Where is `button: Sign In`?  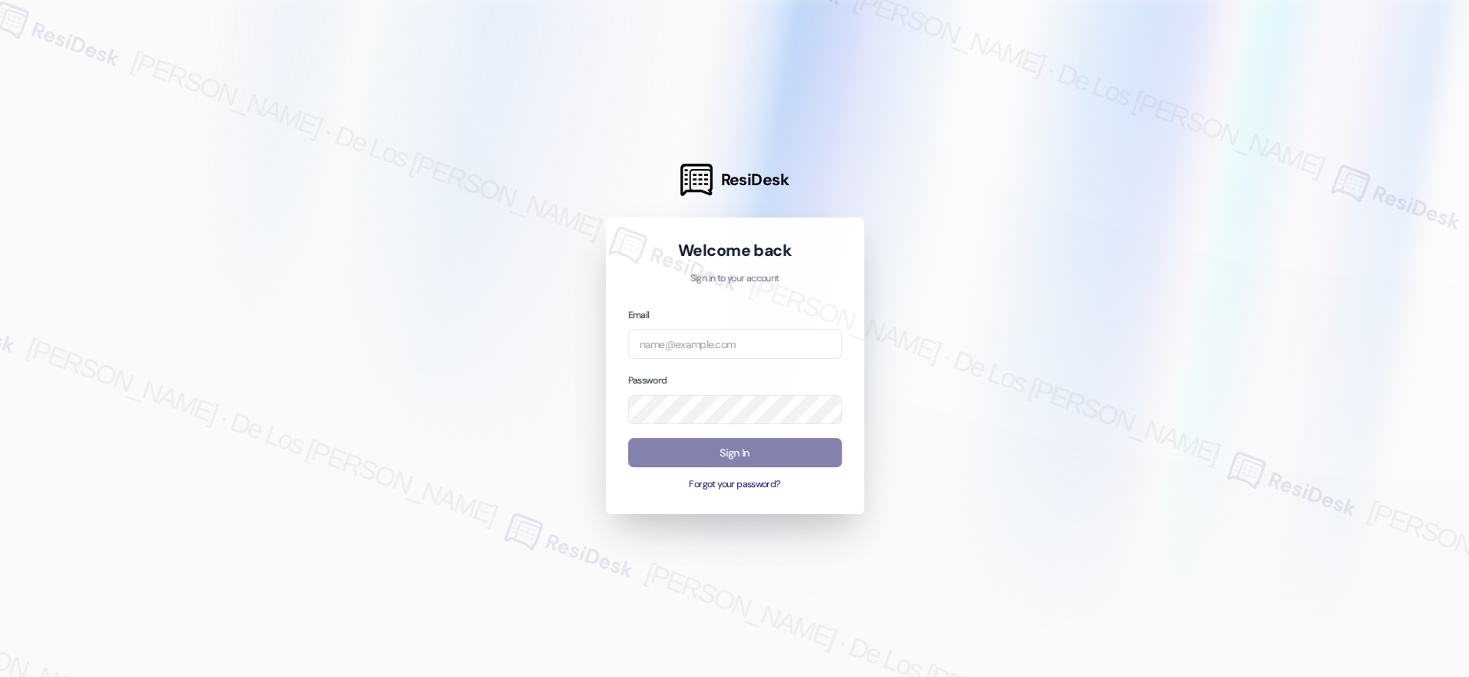 button: Sign In is located at coordinates (735, 453).